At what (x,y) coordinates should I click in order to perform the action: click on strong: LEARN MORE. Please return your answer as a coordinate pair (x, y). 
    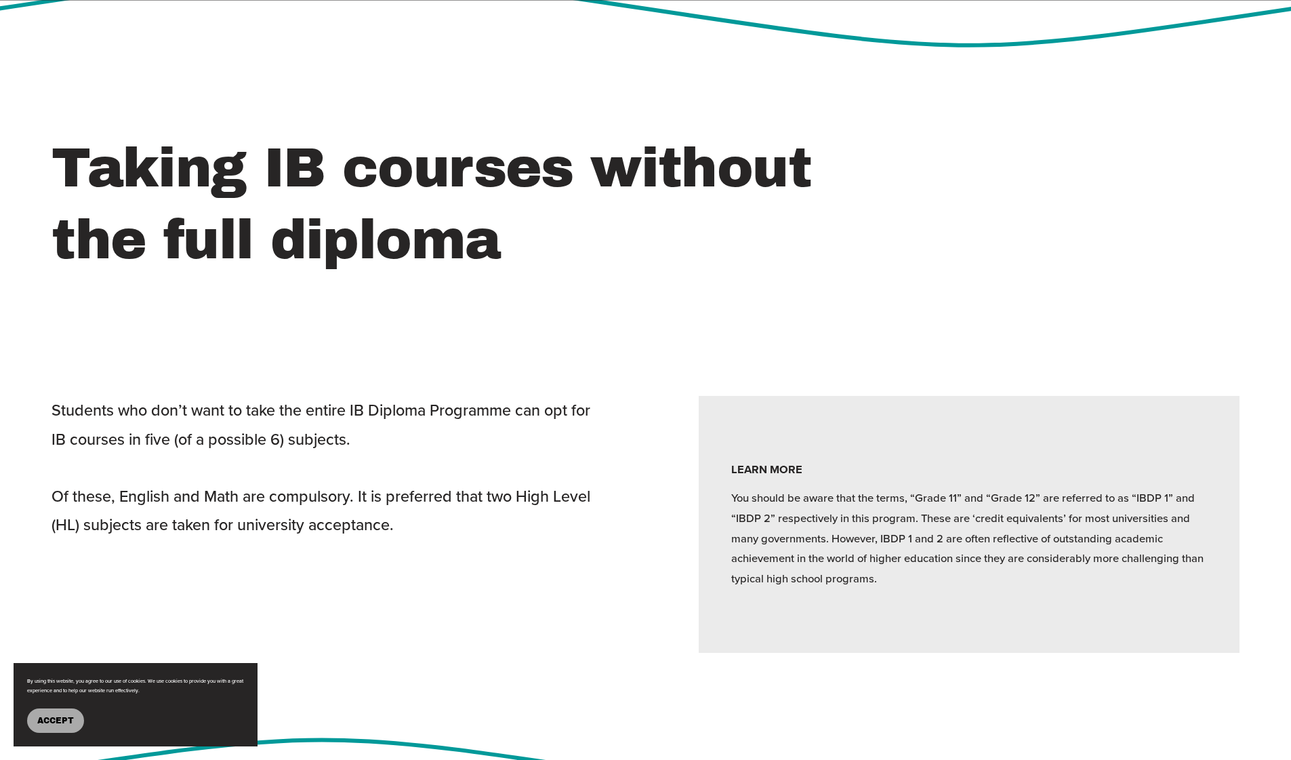
    Looking at the image, I should click on (767, 469).